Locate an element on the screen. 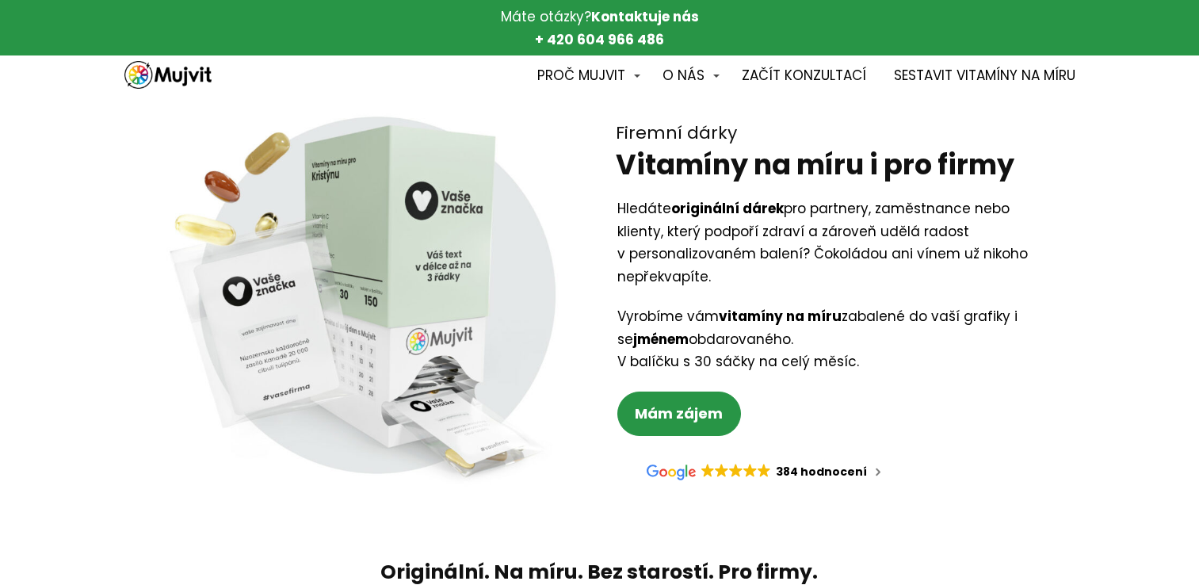  strong: + 420 604 966 486 is located at coordinates (599, 40).